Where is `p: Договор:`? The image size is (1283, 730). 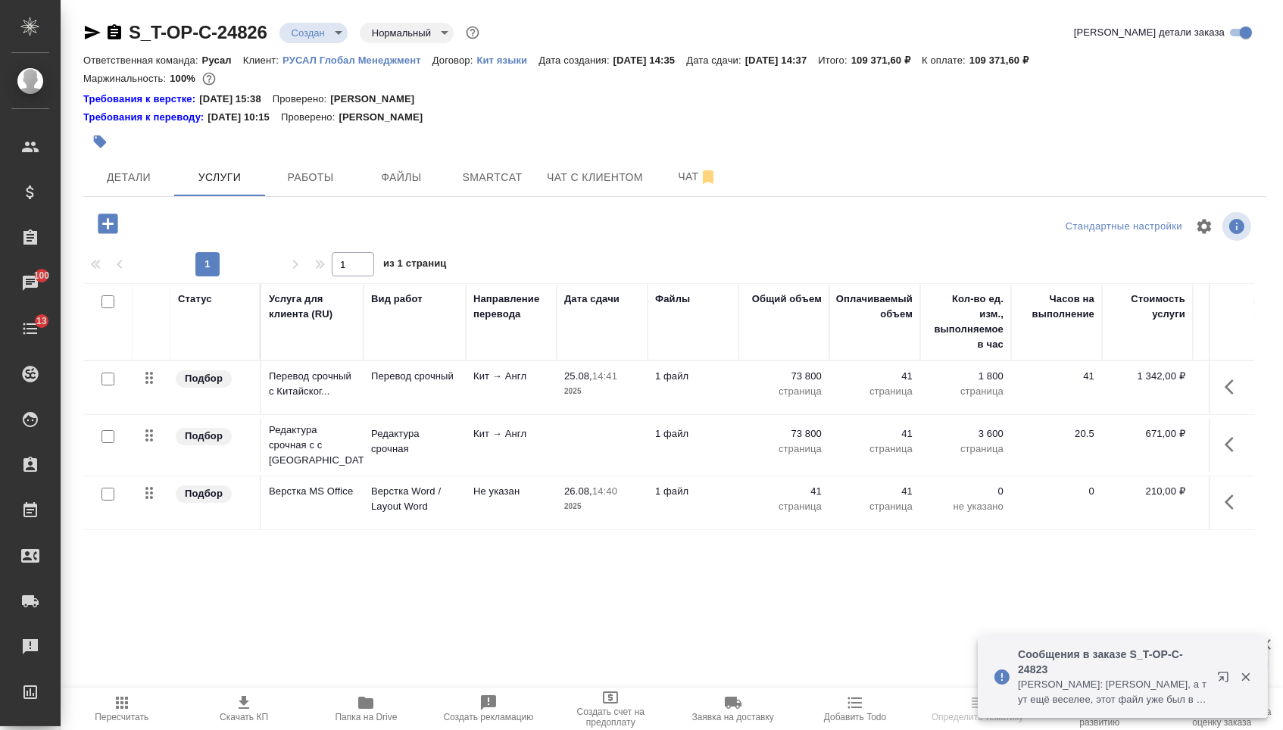 p: Договор: is located at coordinates (454, 60).